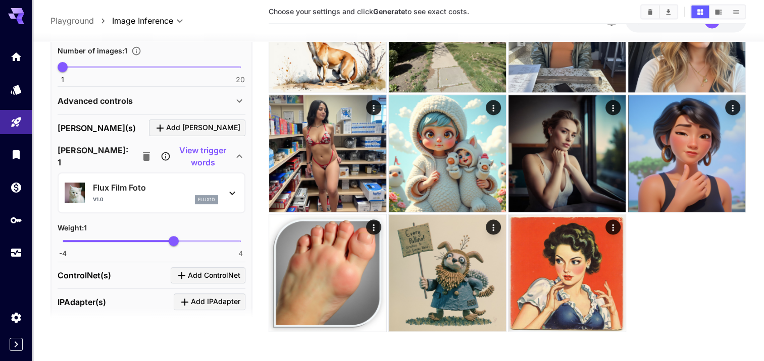 The width and height of the screenshot is (764, 361). Describe the element at coordinates (16, 187) in the screenshot. I see `div: Wallet` at that location.